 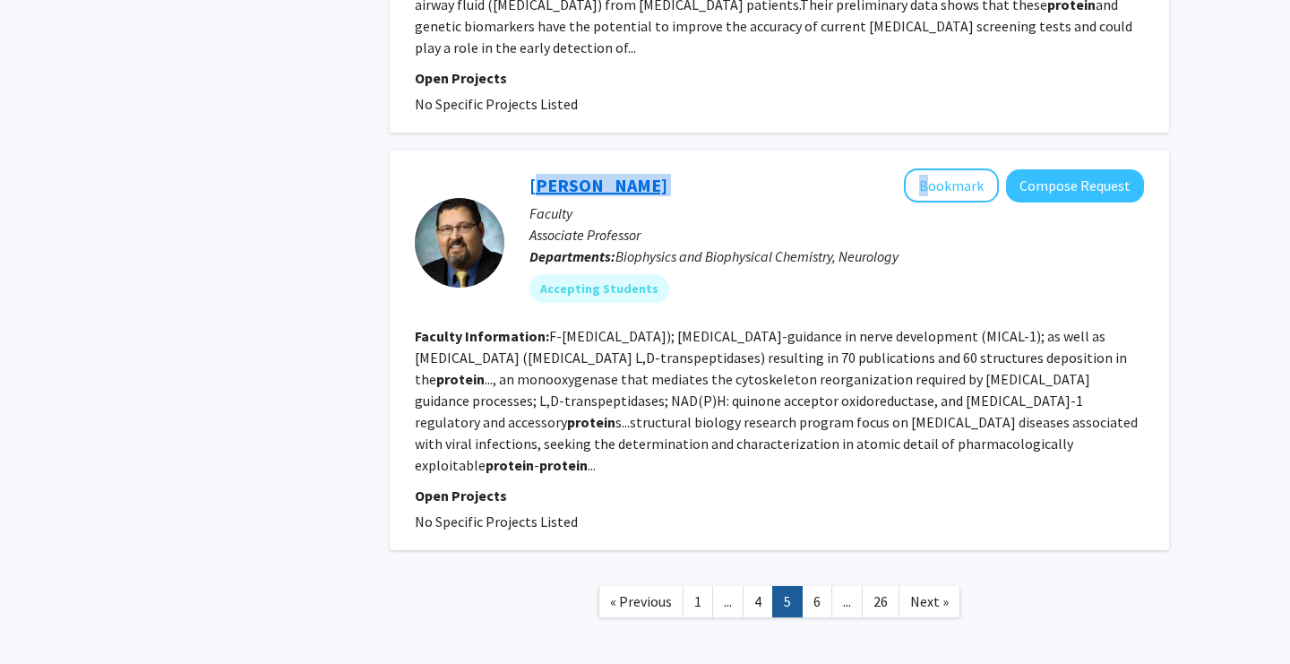 What do you see at coordinates (837, 235) in the screenshot?
I see `p: Associate Professor` at bounding box center [837, 235].